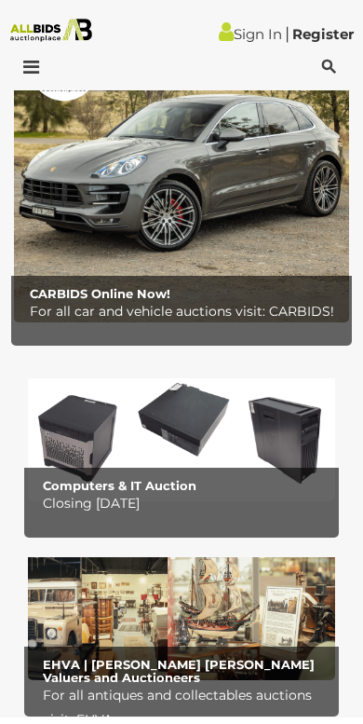 The image size is (363, 724). Describe the element at coordinates (51, 30) in the screenshot. I see `img: Allbids.com.au` at that location.